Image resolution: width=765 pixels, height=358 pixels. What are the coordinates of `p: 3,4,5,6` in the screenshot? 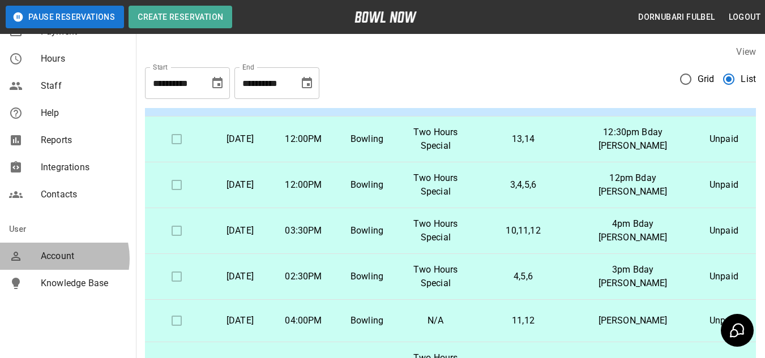 It's located at (523, 185).